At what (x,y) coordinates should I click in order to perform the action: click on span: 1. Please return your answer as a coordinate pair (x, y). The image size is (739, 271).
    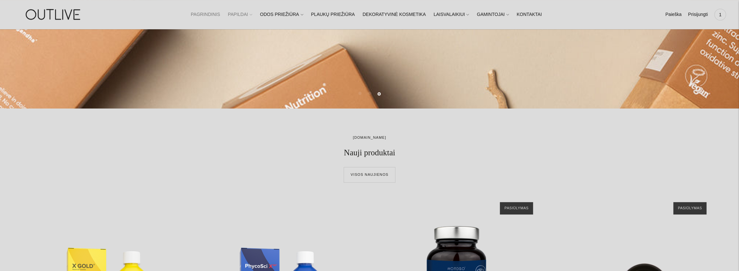
    Looking at the image, I should click on (720, 15).